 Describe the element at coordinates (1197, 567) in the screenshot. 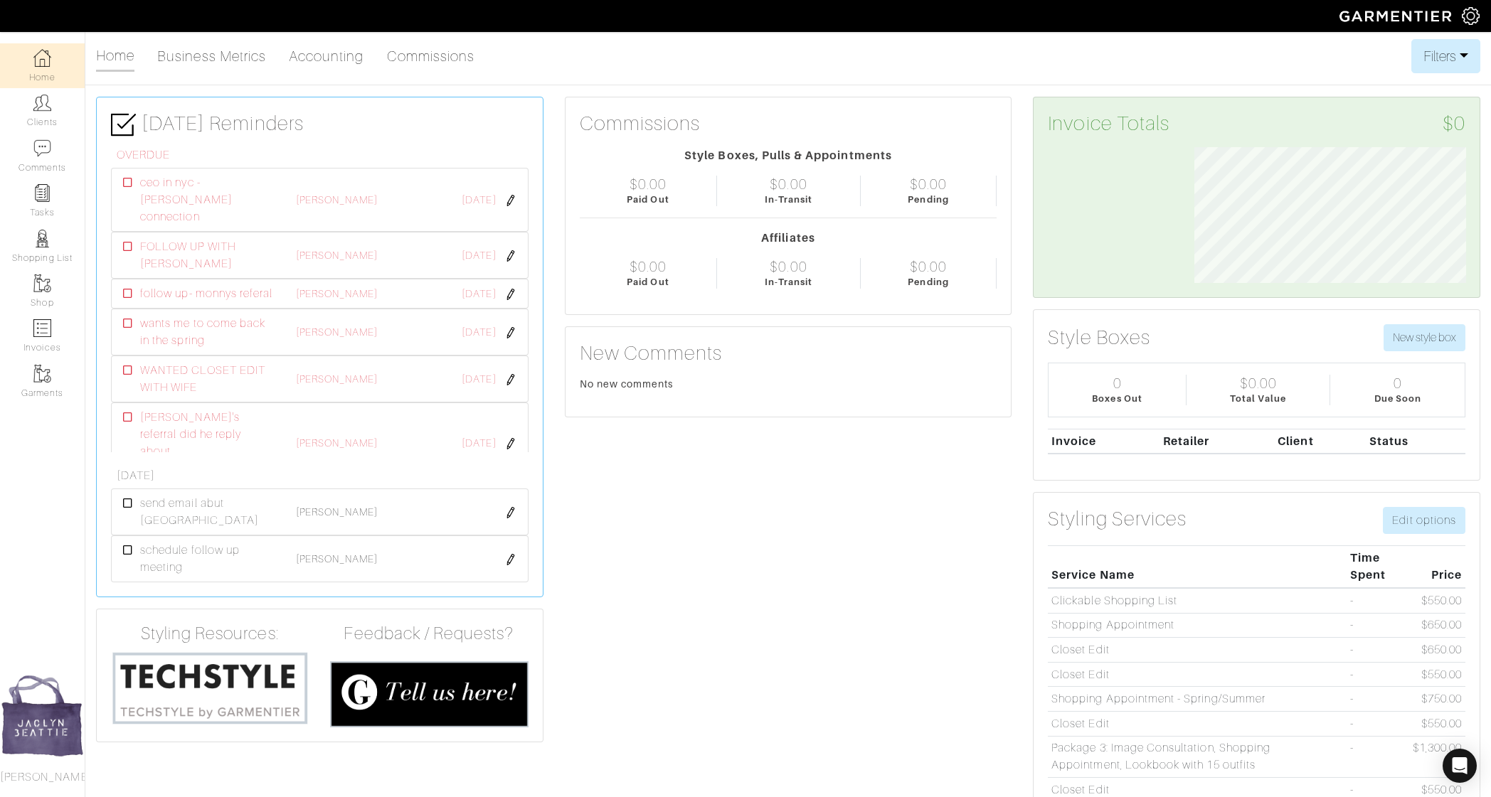

I see `th: Service Name` at that location.